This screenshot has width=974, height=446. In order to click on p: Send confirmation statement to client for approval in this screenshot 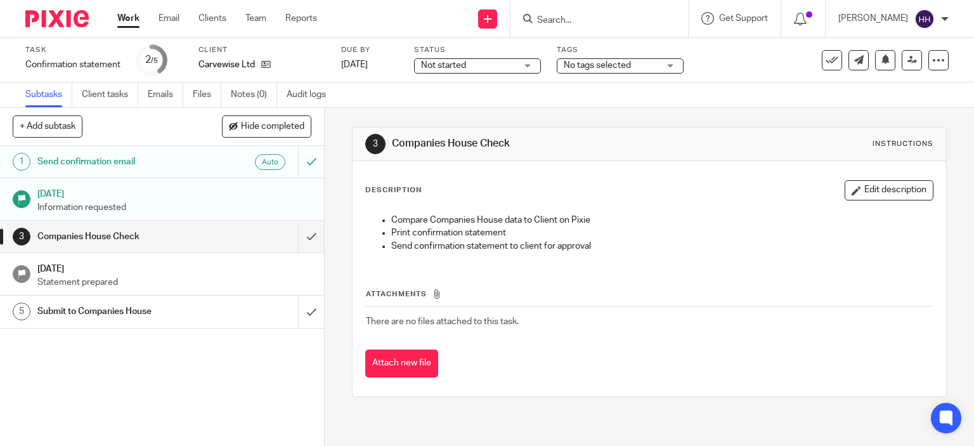, I will do `click(662, 246)`.